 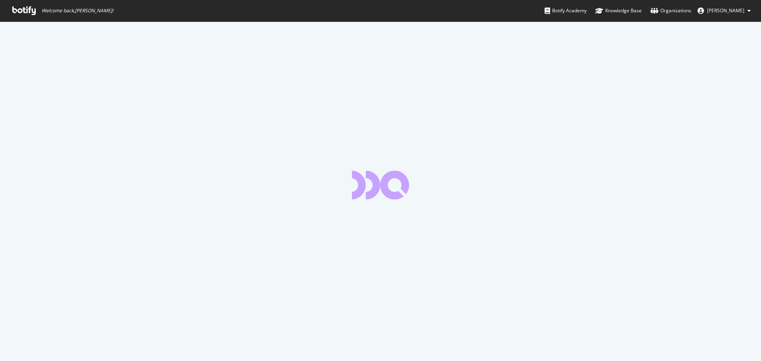 I want to click on div: Knowledge Base, so click(x=618, y=11).